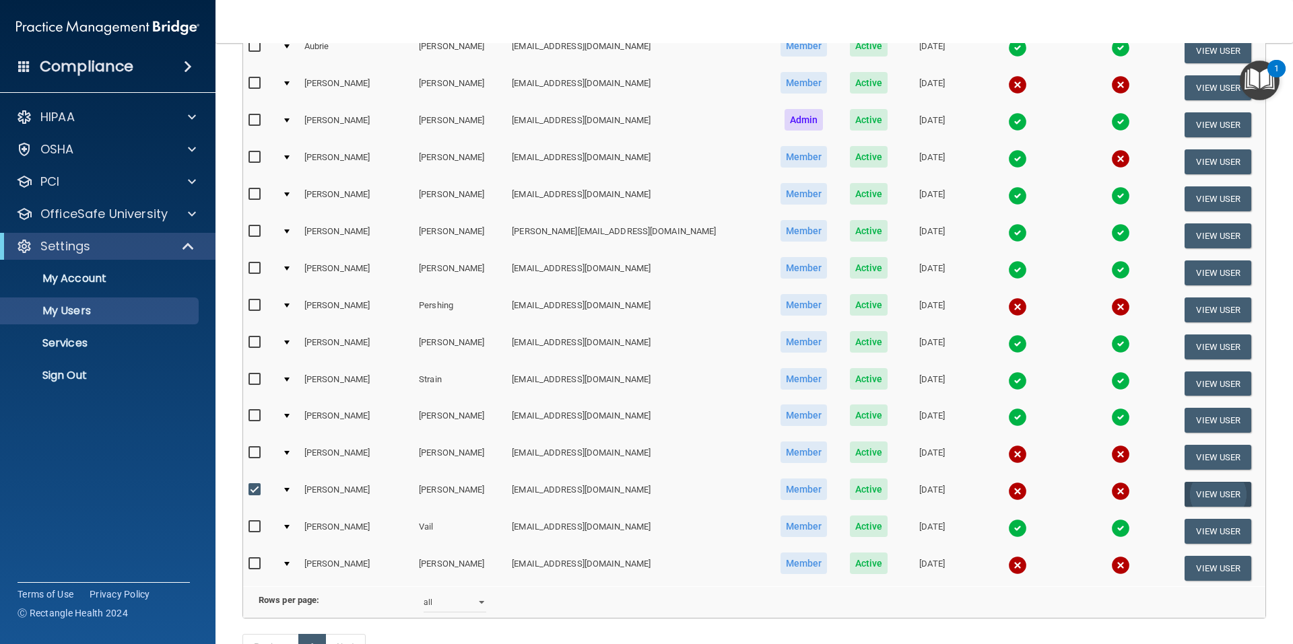  What do you see at coordinates (460, 531) in the screenshot?
I see `td: Vail` at bounding box center [460, 531].